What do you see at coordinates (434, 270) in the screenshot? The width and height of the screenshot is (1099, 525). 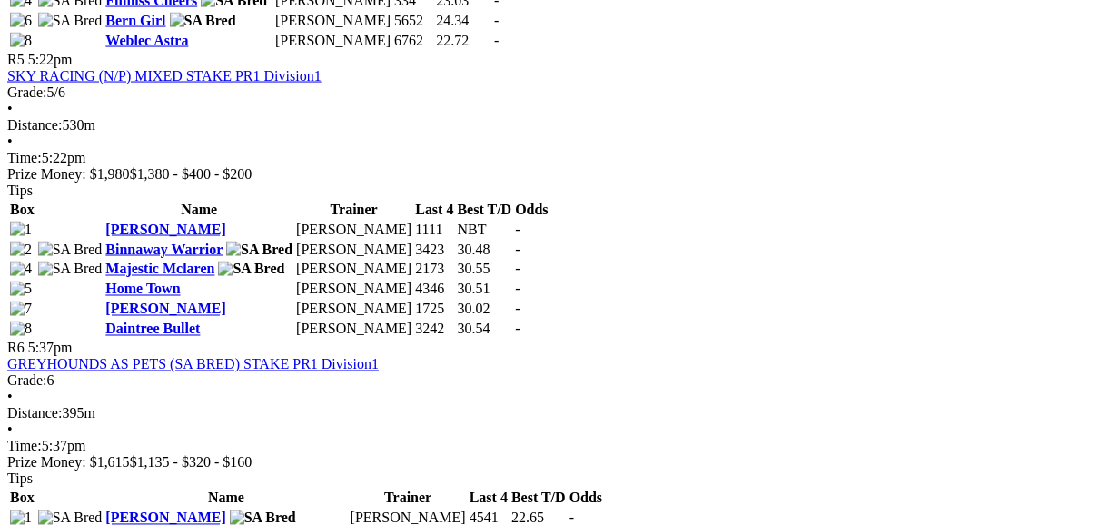 I see `td: 2173` at bounding box center [434, 270].